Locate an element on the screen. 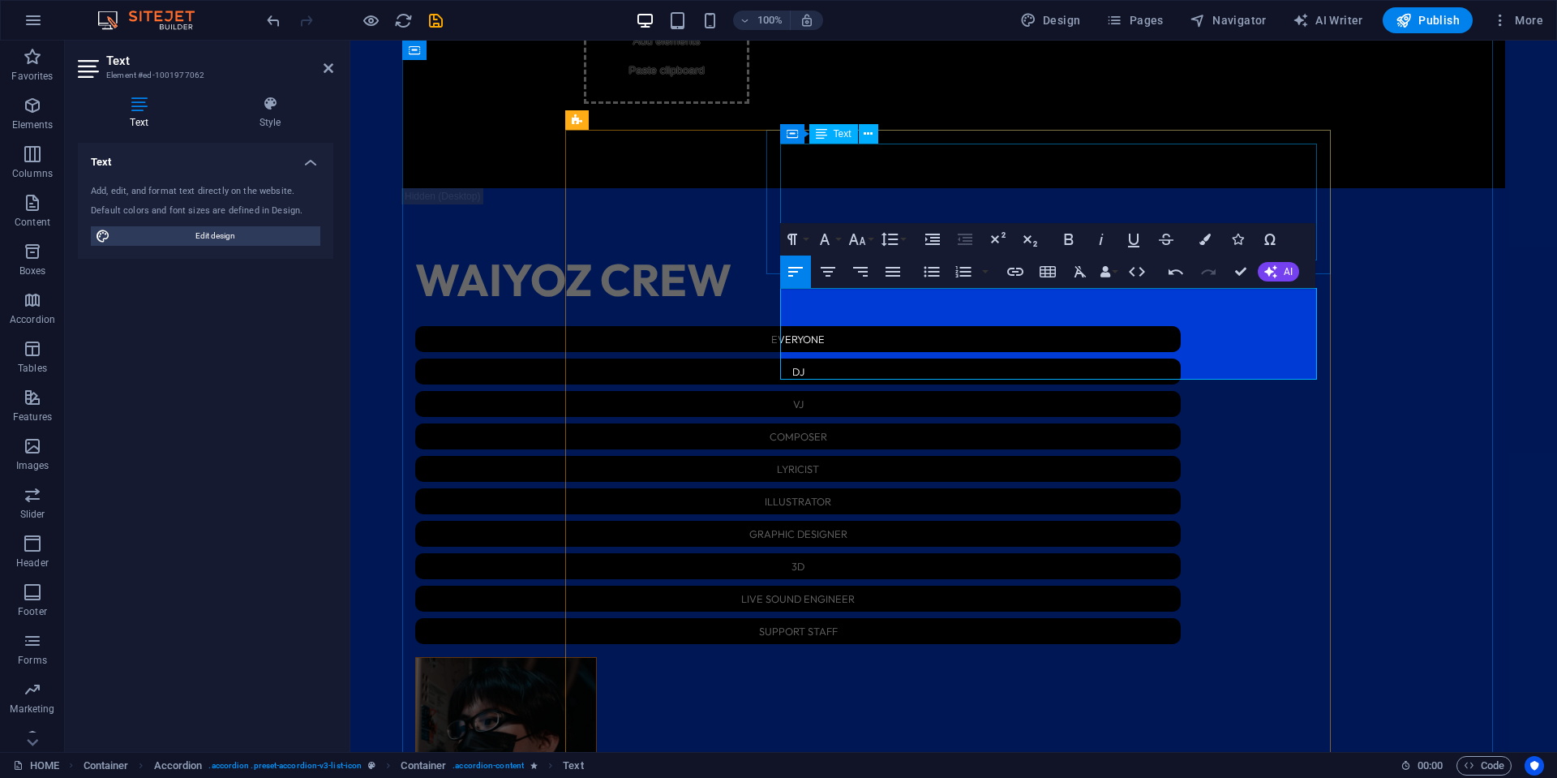  h6: Session time is located at coordinates (1421, 765).